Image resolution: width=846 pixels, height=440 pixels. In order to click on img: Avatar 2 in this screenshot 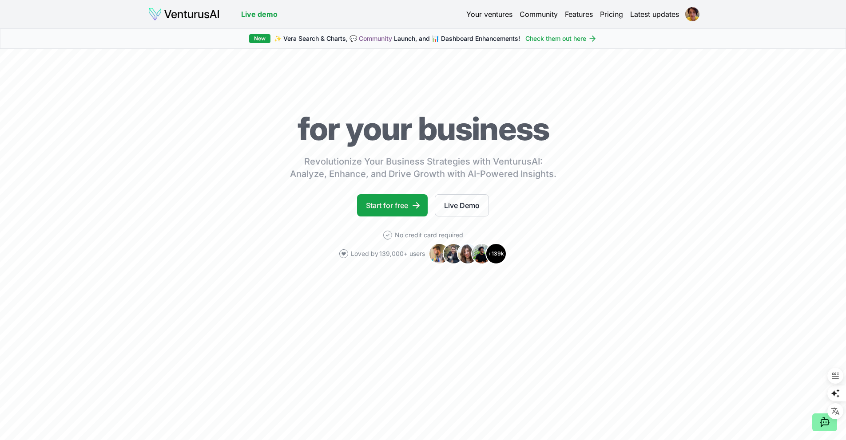, I will do `click(453, 254)`.